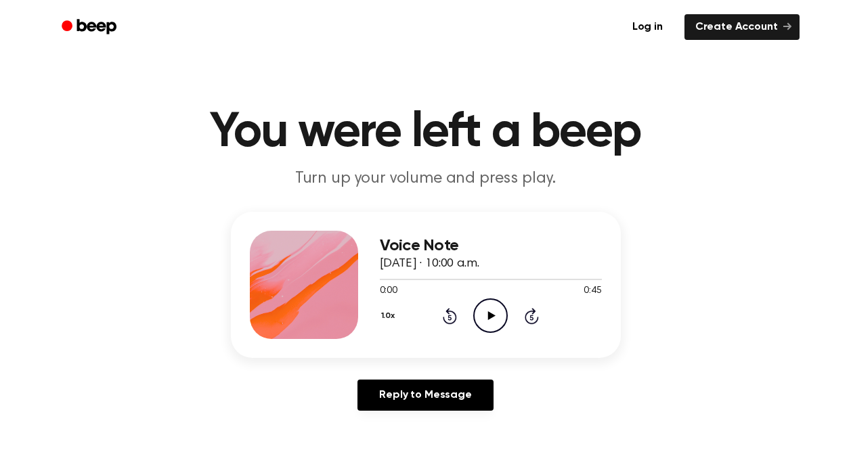  Describe the element at coordinates (592, 291) in the screenshot. I see `span: 0:45` at that location.